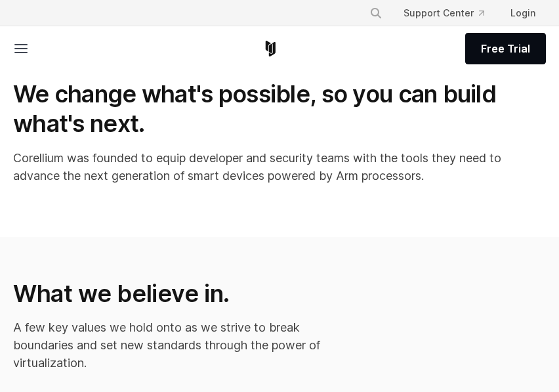 Image resolution: width=559 pixels, height=392 pixels. I want to click on h1: We change what's possible, so you can build what's next., so click(276, 109).